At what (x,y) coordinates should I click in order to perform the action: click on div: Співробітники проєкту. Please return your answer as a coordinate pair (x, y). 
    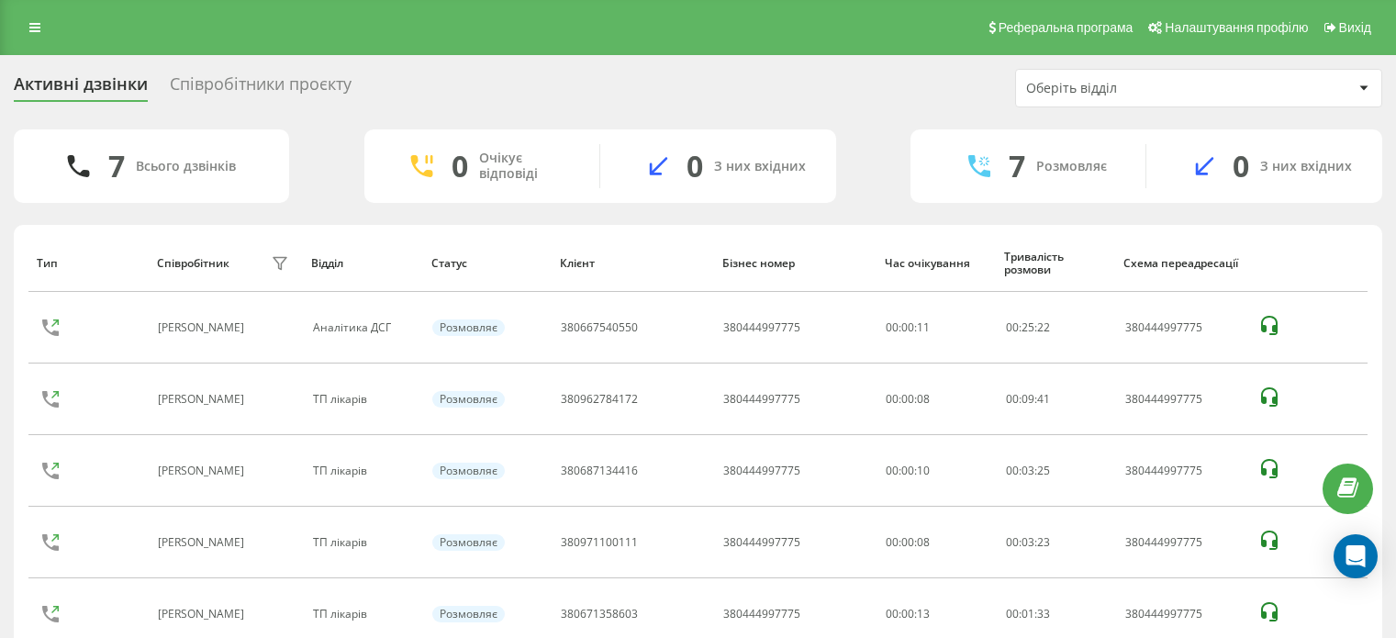
    Looking at the image, I should click on (261, 88).